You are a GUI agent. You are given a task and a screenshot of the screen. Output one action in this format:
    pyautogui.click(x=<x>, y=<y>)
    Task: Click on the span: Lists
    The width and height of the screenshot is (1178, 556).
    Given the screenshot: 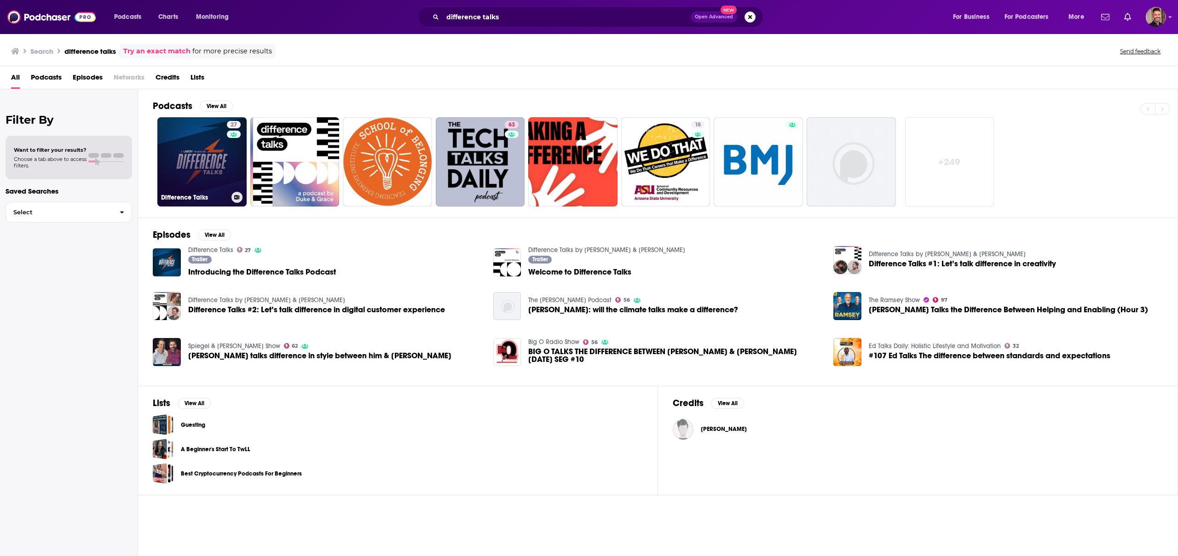 What is the action you would take?
    pyautogui.click(x=197, y=79)
    